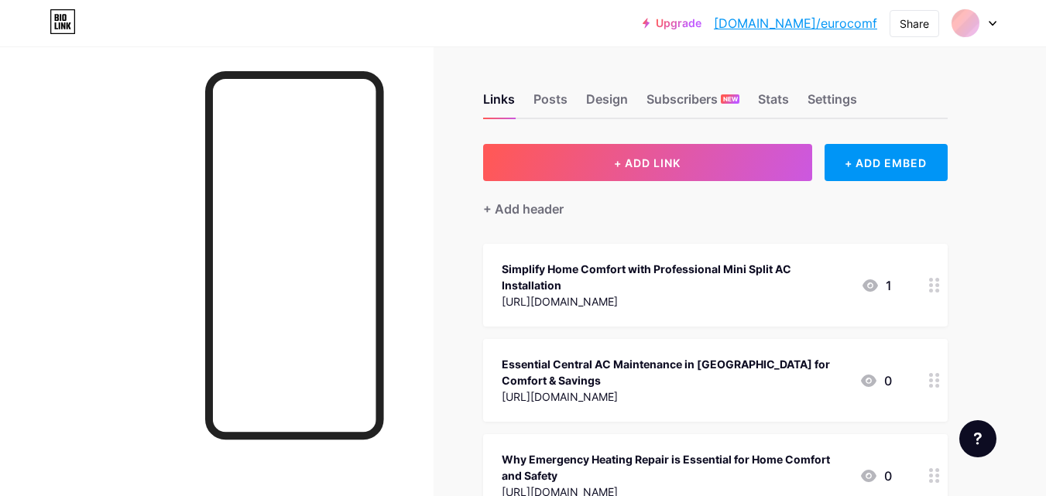 This screenshot has width=1046, height=496. Describe the element at coordinates (550, 104) in the screenshot. I see `div: Posts` at that location.